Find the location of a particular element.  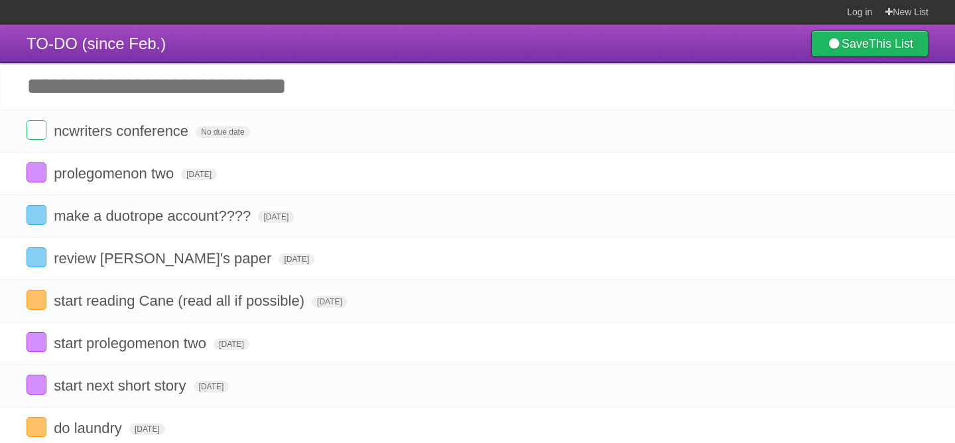

span: start prolegomenon two is located at coordinates (131, 343).